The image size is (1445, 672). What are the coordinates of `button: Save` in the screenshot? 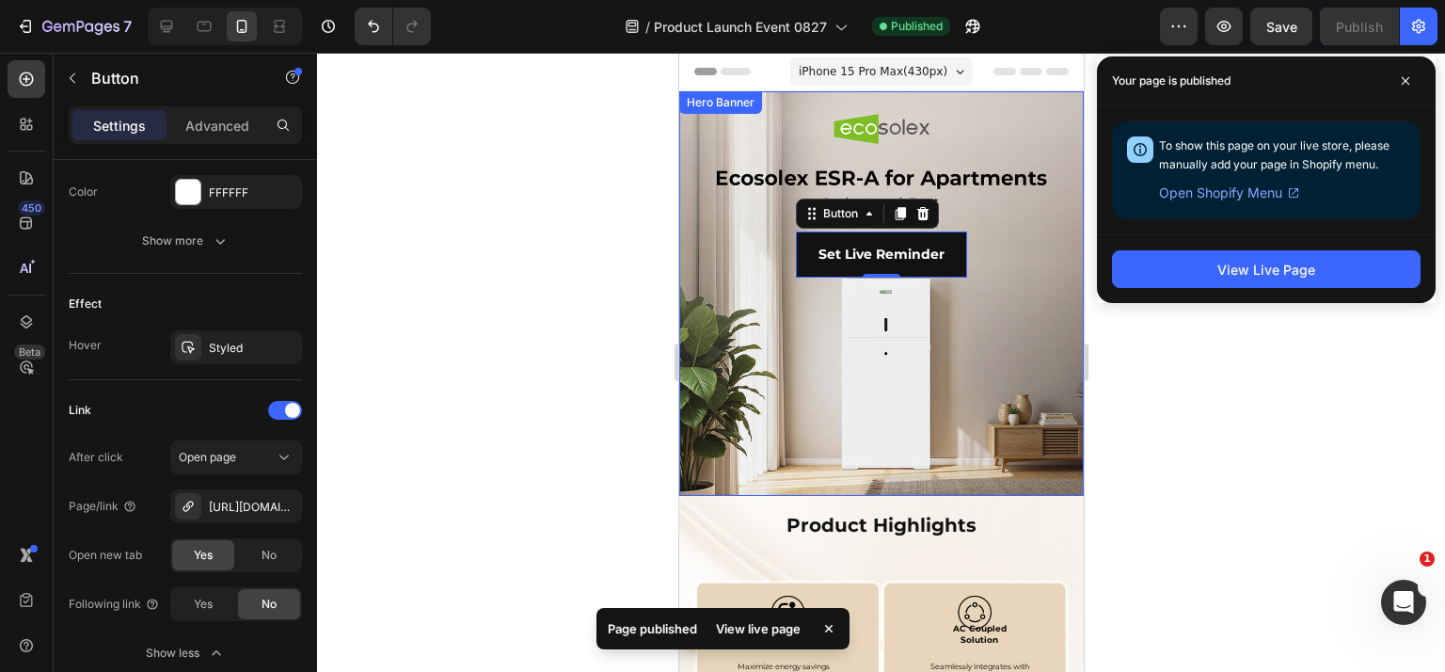 It's located at (1281, 26).